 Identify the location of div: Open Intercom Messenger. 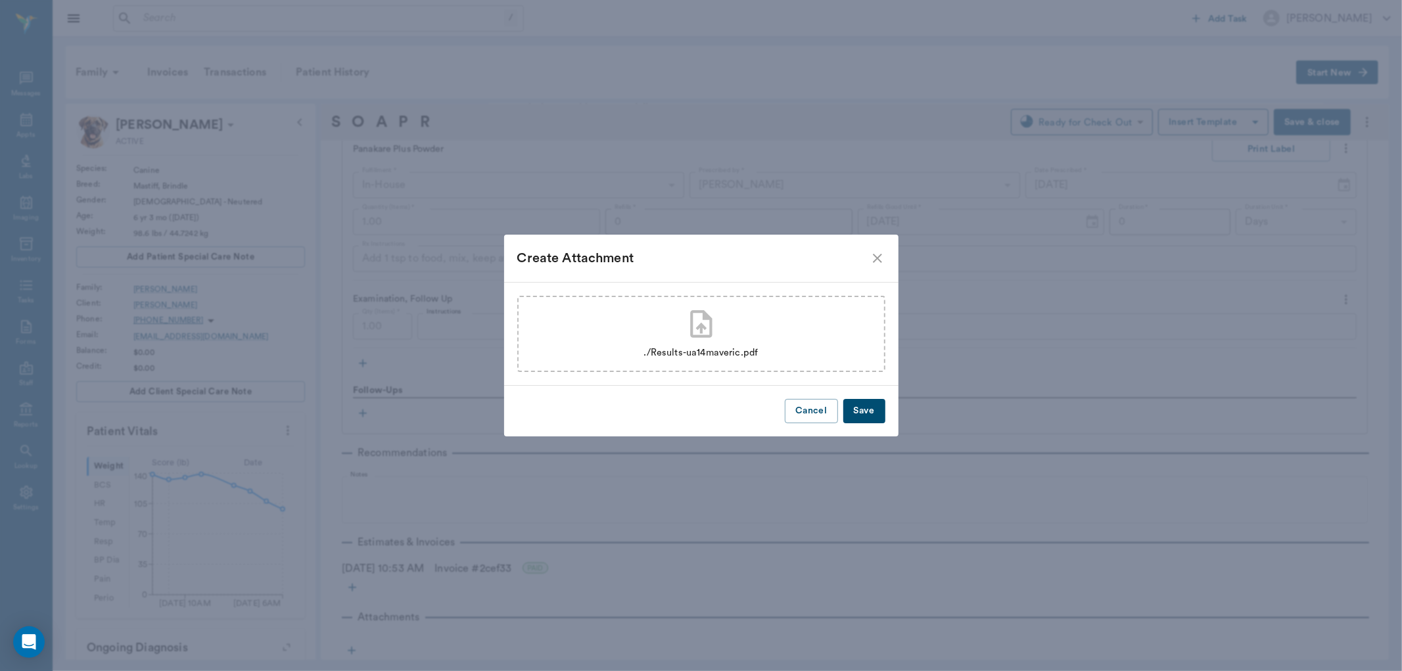
(29, 642).